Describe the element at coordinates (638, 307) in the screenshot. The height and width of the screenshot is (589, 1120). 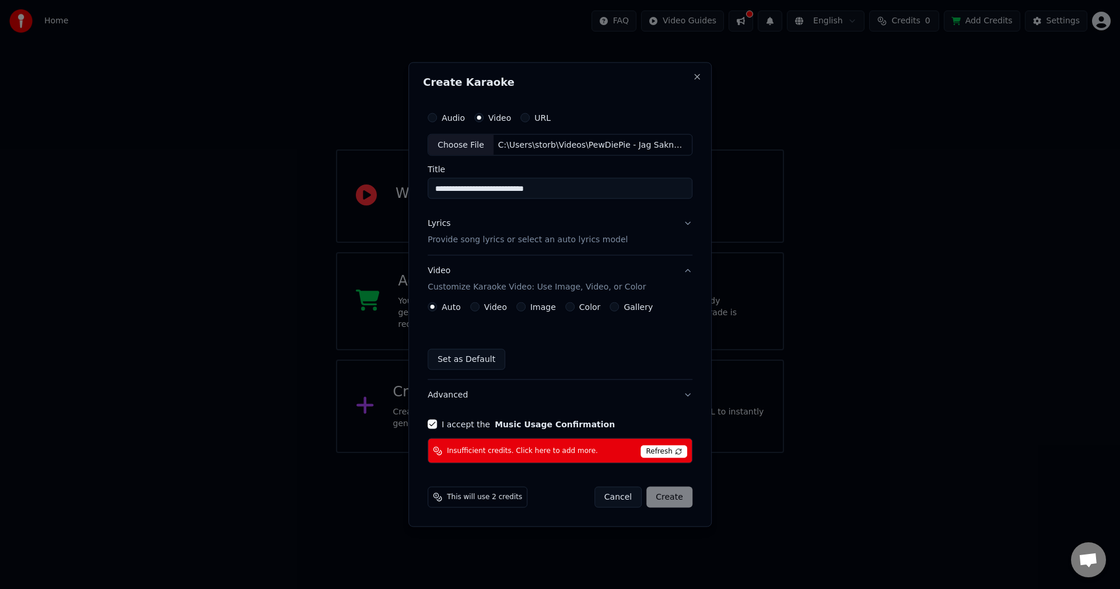
I see `label: Gallery` at that location.